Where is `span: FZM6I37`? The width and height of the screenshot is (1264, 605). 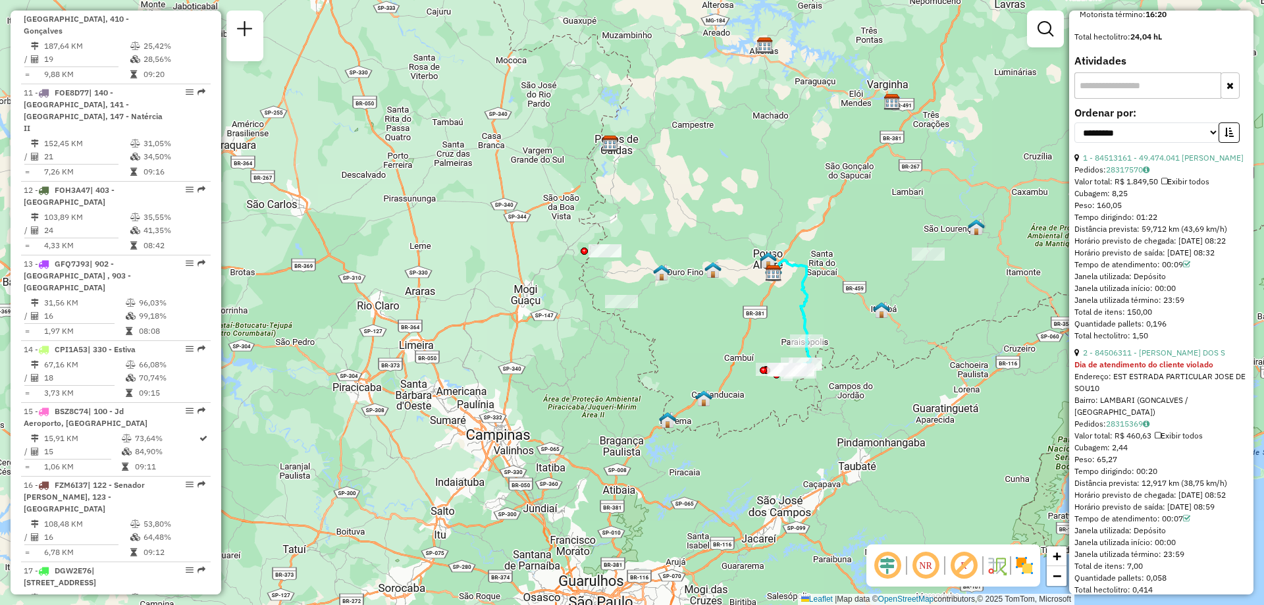
span: FZM6I37 is located at coordinates (71, 485).